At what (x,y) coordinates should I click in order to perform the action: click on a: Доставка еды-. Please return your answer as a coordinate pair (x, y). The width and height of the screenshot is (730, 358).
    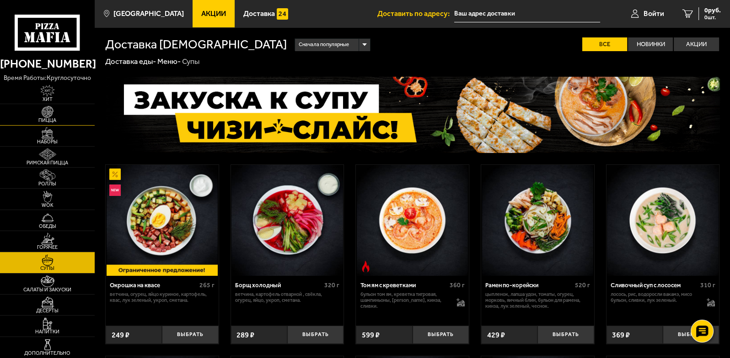
    Looking at the image, I should click on (130, 61).